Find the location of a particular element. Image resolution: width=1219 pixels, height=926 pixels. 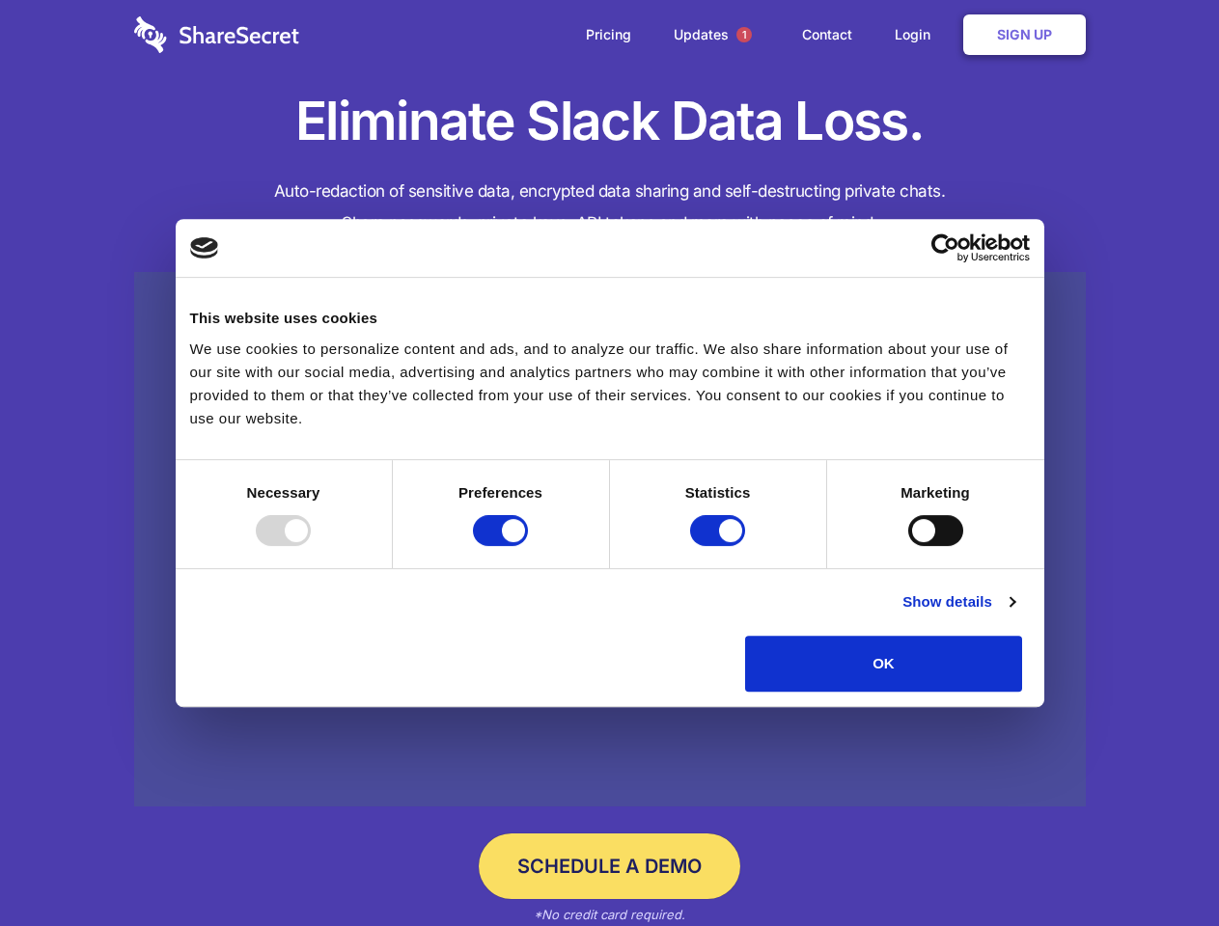

span: 1 is located at coordinates (744, 35).